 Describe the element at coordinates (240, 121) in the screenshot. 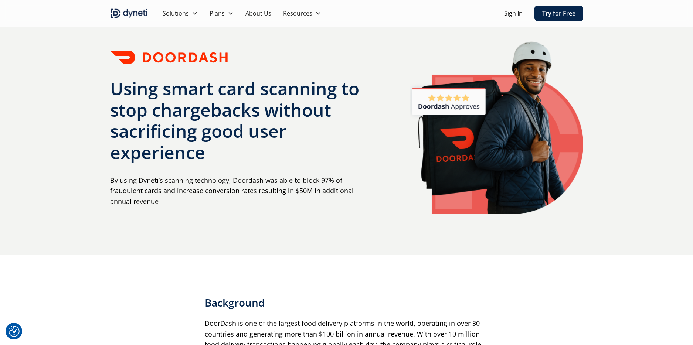

I see `h1: Using smart card scanning to stop chargebacks without sacrificing good user experience` at that location.